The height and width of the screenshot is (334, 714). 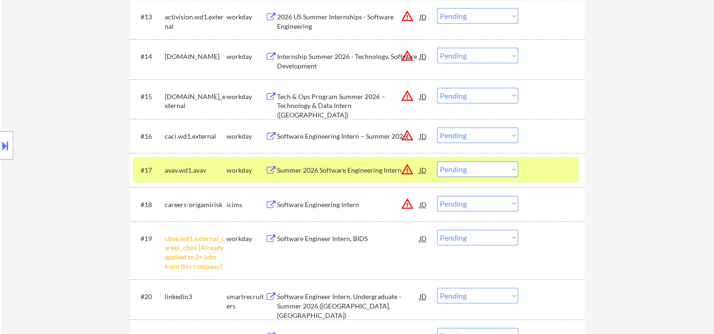 What do you see at coordinates (348, 136) in the screenshot?
I see `div: Software Engineering Intern – Summer 2026` at bounding box center [348, 136].